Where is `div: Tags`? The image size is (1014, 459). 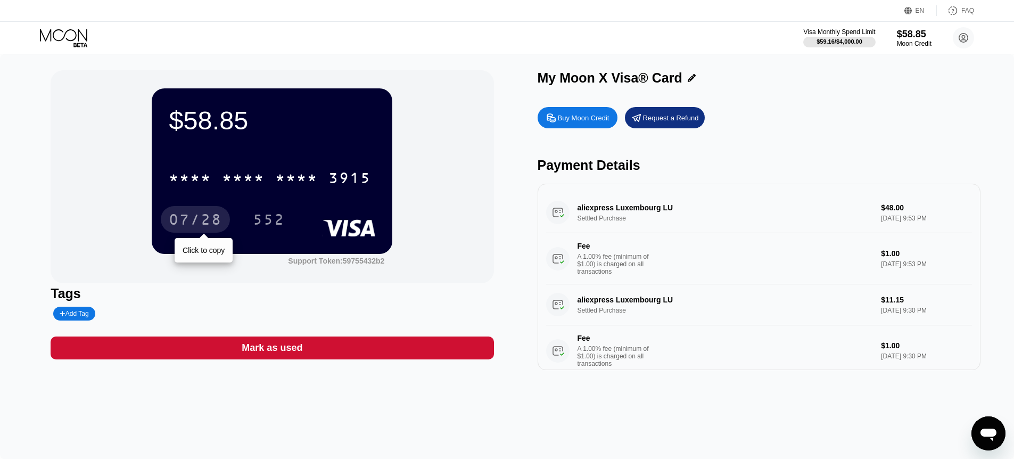
div: Tags is located at coordinates (272, 293).